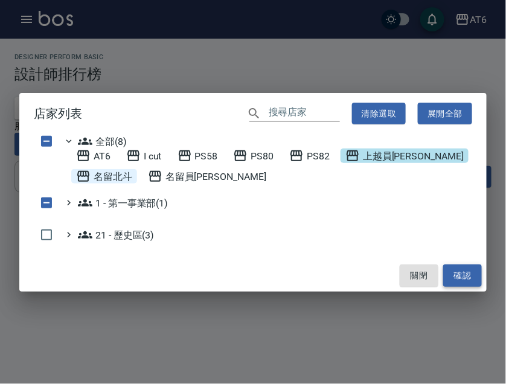 The width and height of the screenshot is (506, 384). I want to click on span: PS80, so click(253, 156).